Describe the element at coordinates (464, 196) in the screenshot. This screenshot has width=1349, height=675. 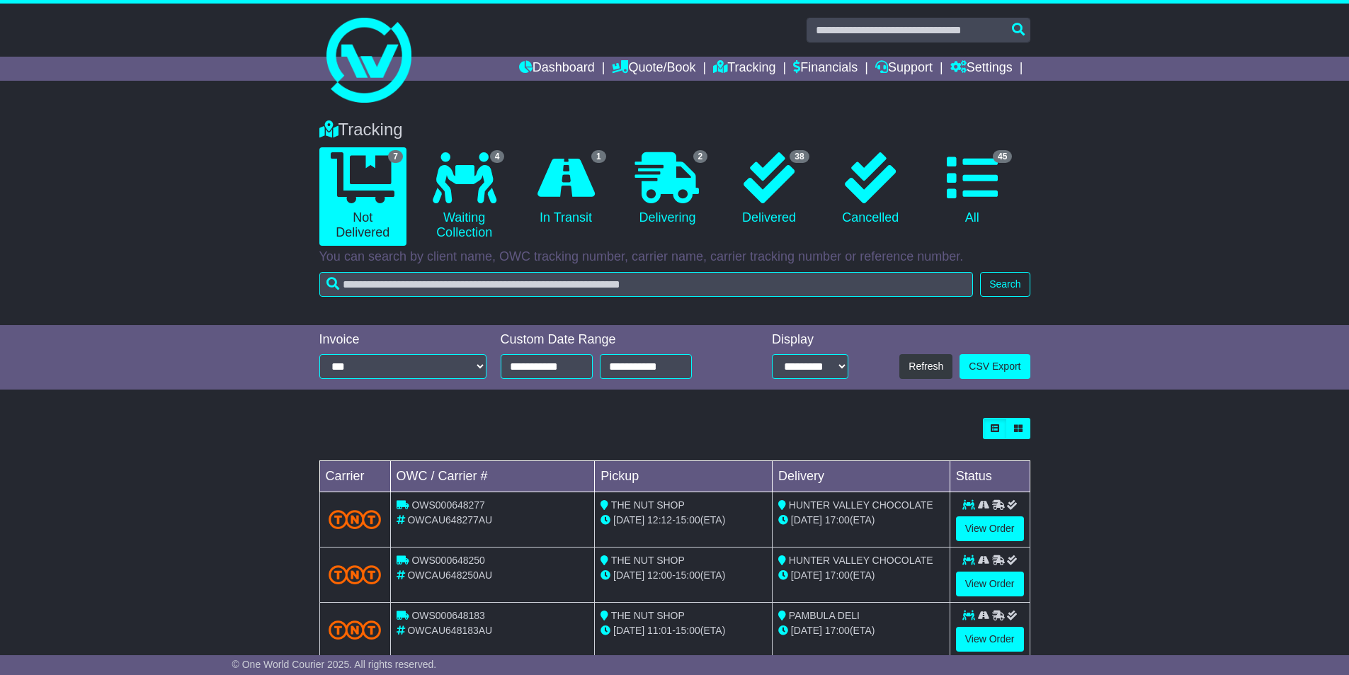
I see `a: 4 Waiting Collection` at that location.